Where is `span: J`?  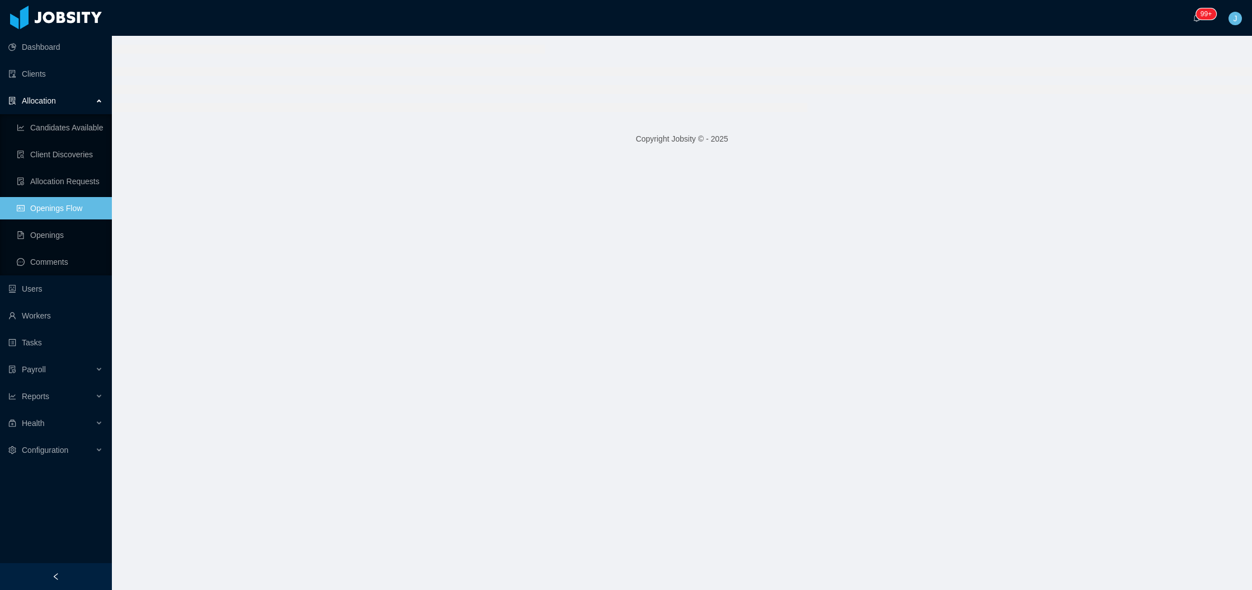 span: J is located at coordinates (1236, 18).